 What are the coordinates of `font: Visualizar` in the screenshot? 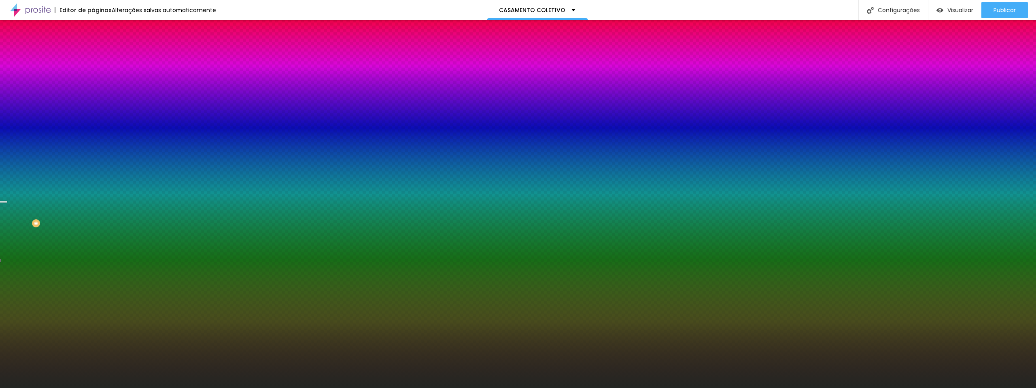 It's located at (961, 10).